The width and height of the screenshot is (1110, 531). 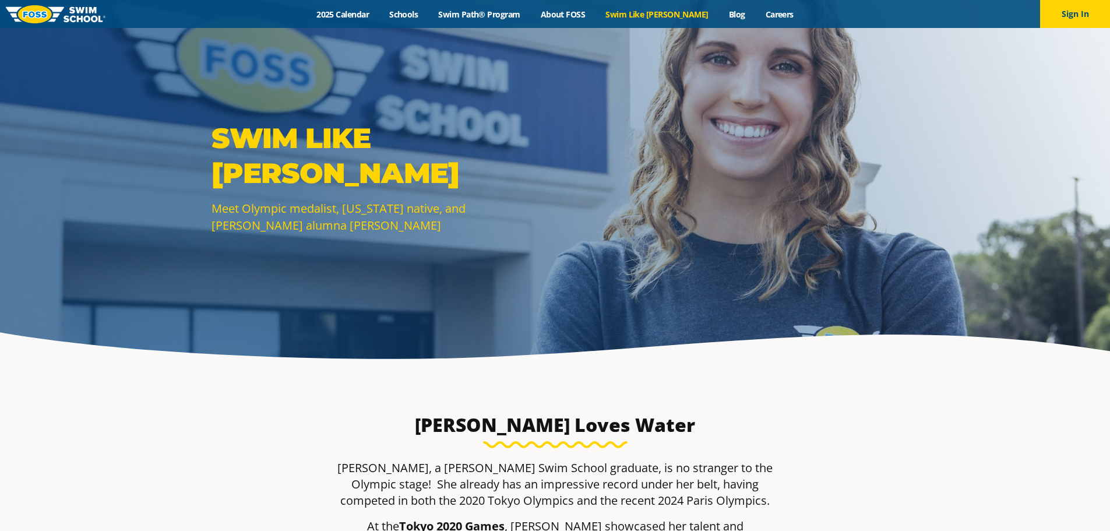 I want to click on a: About FOSS, so click(x=563, y=14).